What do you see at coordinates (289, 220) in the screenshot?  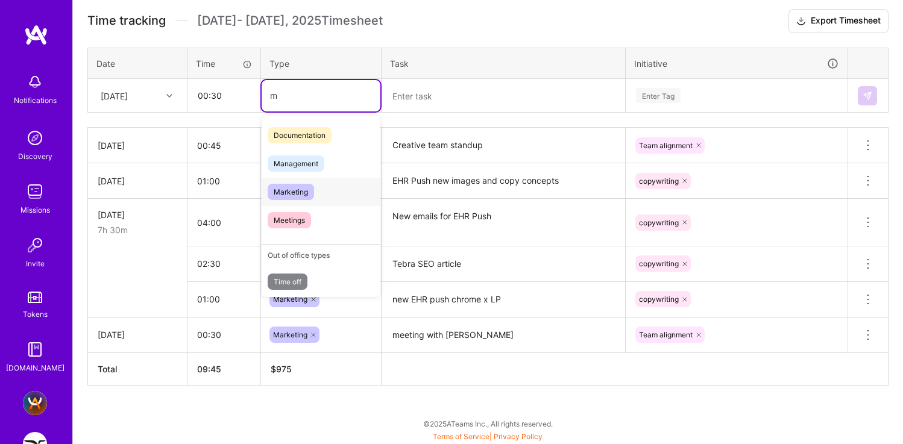 I see `span: Meetings` at bounding box center [289, 220].